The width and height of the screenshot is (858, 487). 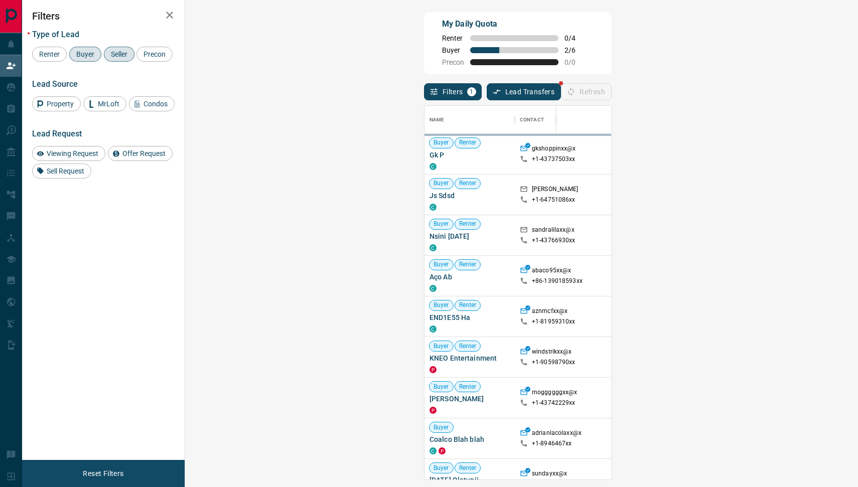 I want to click on p: sundayxx@x, so click(x=550, y=475).